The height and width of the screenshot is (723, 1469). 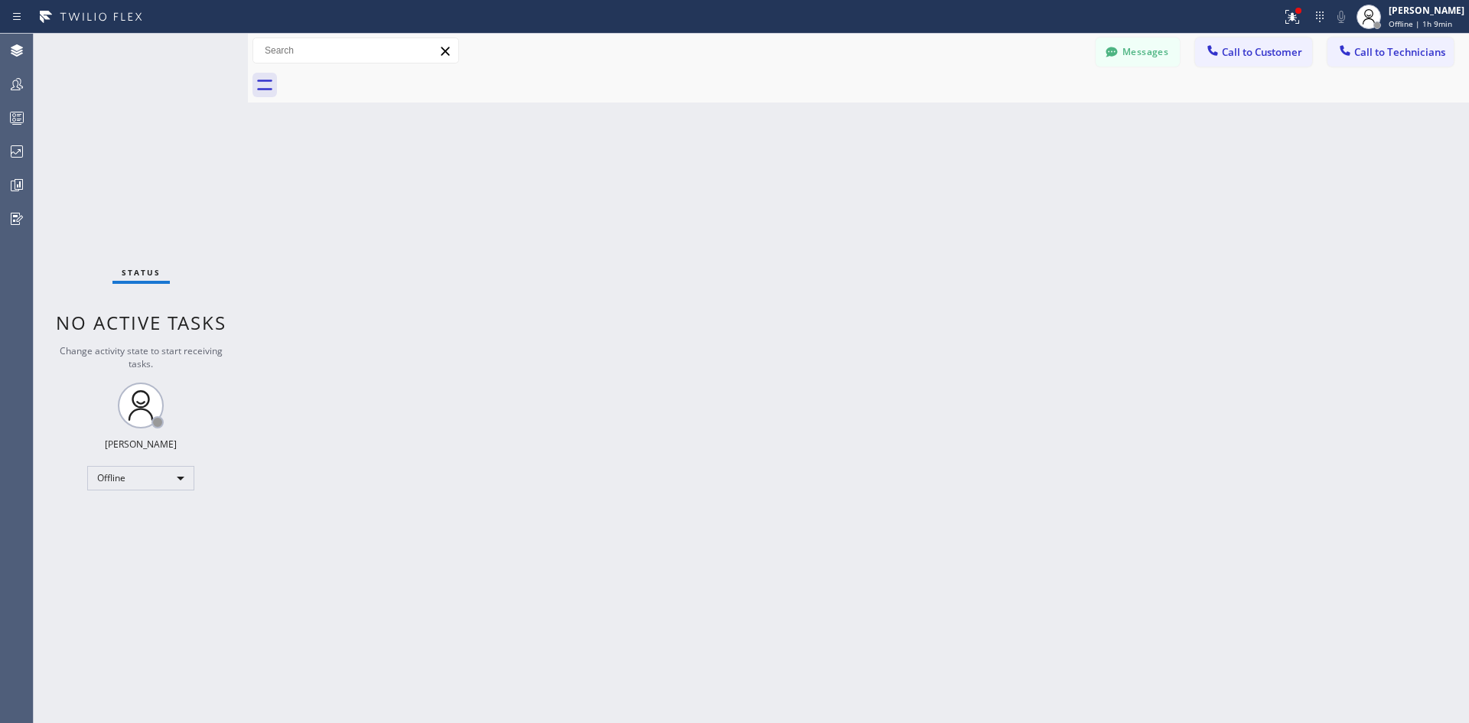 I want to click on span: Offline | 1h 9min, so click(x=1420, y=24).